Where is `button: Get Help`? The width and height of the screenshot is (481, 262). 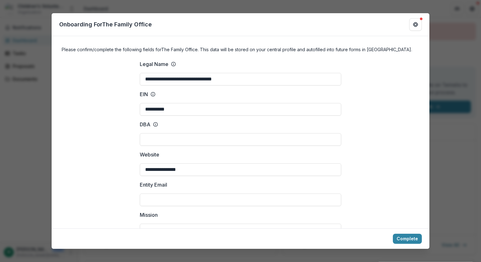 button: Get Help is located at coordinates (415, 25).